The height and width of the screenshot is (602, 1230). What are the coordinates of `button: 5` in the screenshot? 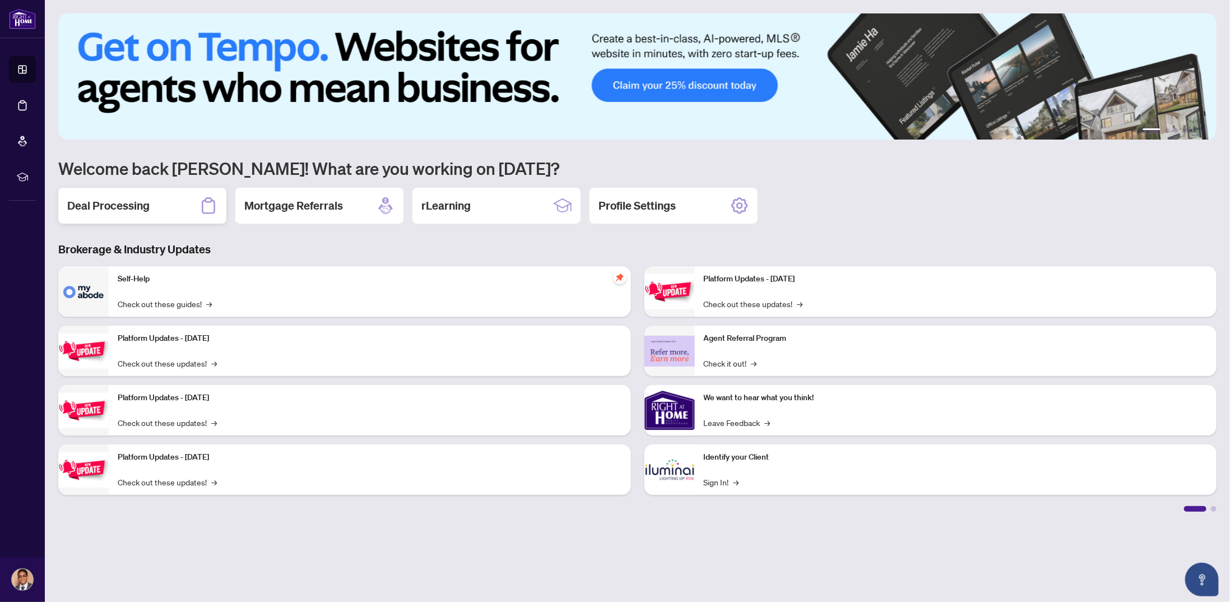 It's located at (1194, 131).